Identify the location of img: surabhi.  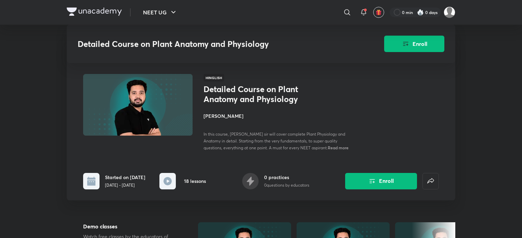
(450, 12).